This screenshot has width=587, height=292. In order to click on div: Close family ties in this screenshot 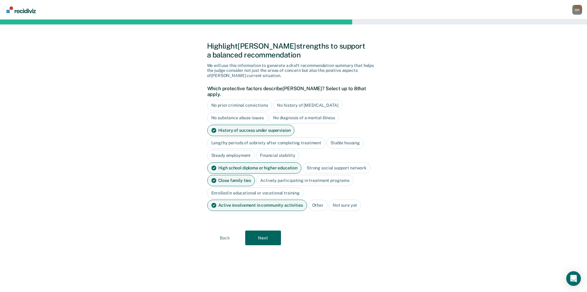, I will do `click(231, 180)`.